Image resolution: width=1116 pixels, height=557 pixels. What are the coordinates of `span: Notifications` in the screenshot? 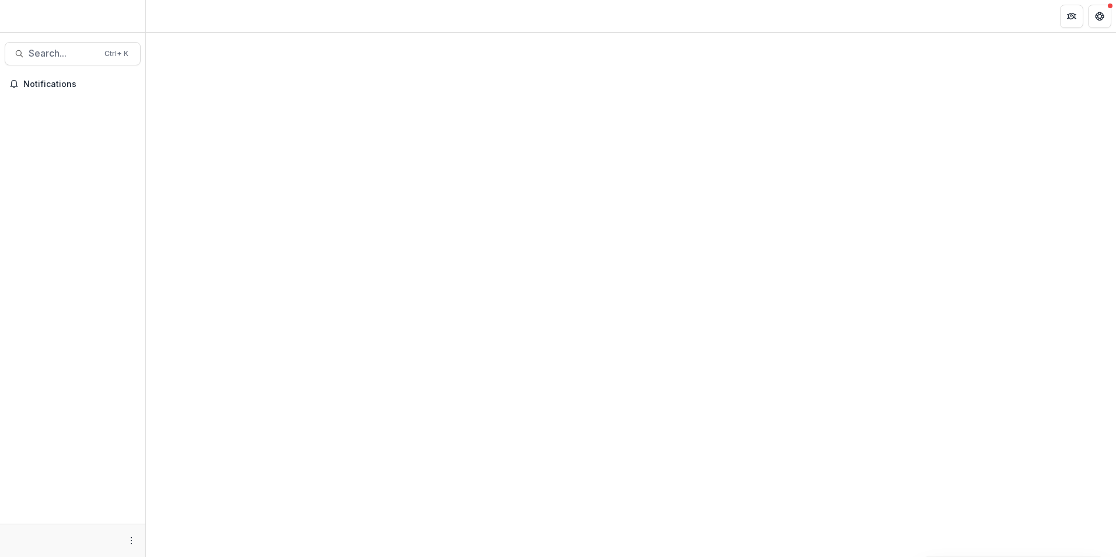 It's located at (79, 84).